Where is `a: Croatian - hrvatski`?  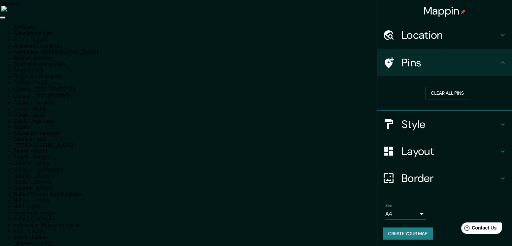 a: Croatian - hrvatski is located at coordinates (34, 102).